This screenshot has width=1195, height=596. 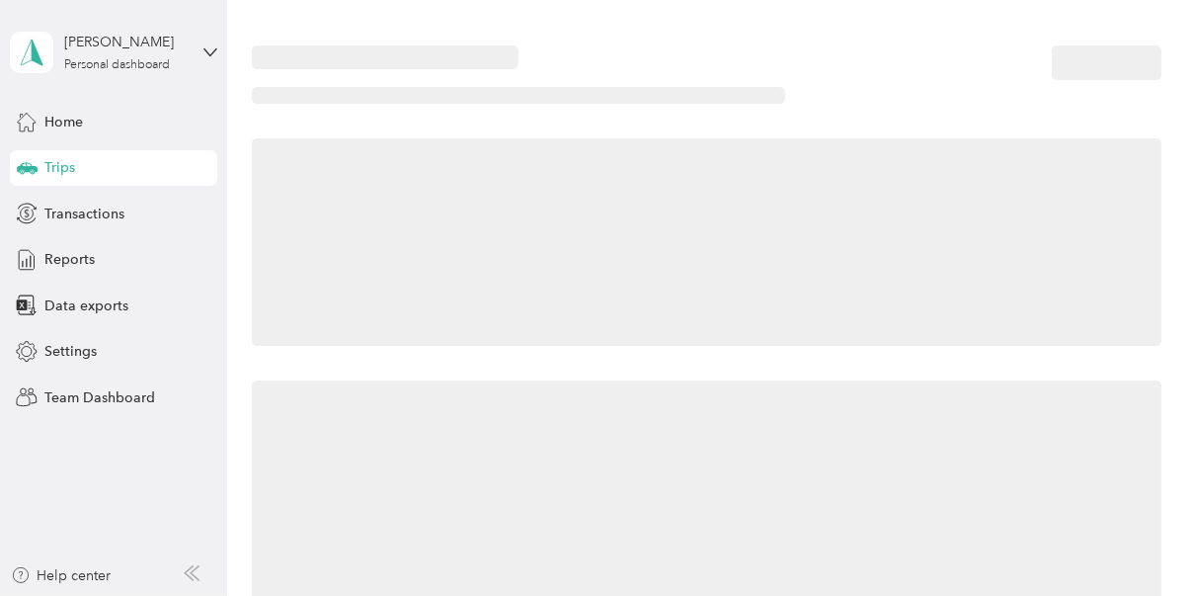 I want to click on span: Data exports, so click(x=86, y=305).